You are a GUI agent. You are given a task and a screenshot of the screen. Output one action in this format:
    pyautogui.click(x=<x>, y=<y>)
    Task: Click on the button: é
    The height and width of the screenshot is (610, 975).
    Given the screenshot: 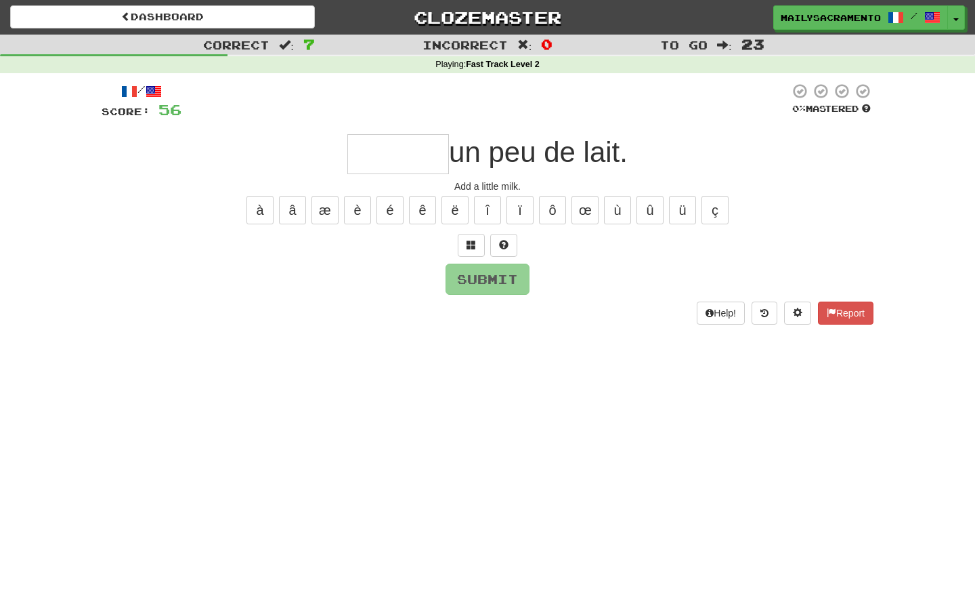 What is the action you would take?
    pyautogui.click(x=390, y=210)
    